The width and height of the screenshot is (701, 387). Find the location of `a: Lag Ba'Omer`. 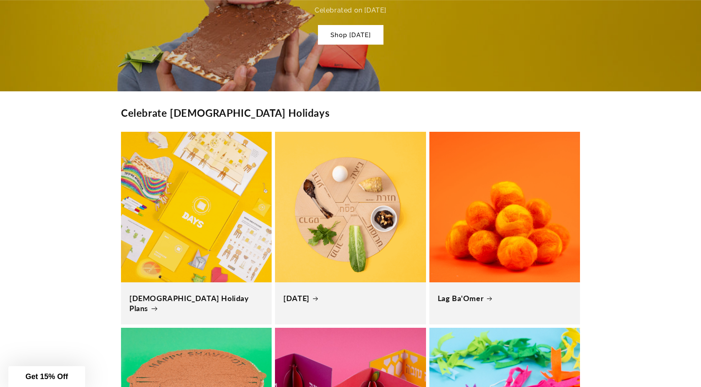

a: Lag Ba'Omer is located at coordinates (504, 298).